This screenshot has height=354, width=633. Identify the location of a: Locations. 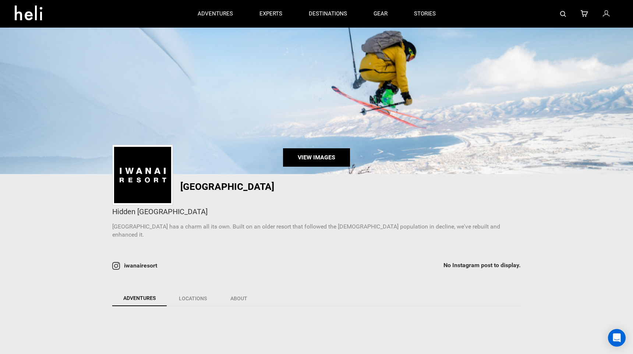
(193, 299).